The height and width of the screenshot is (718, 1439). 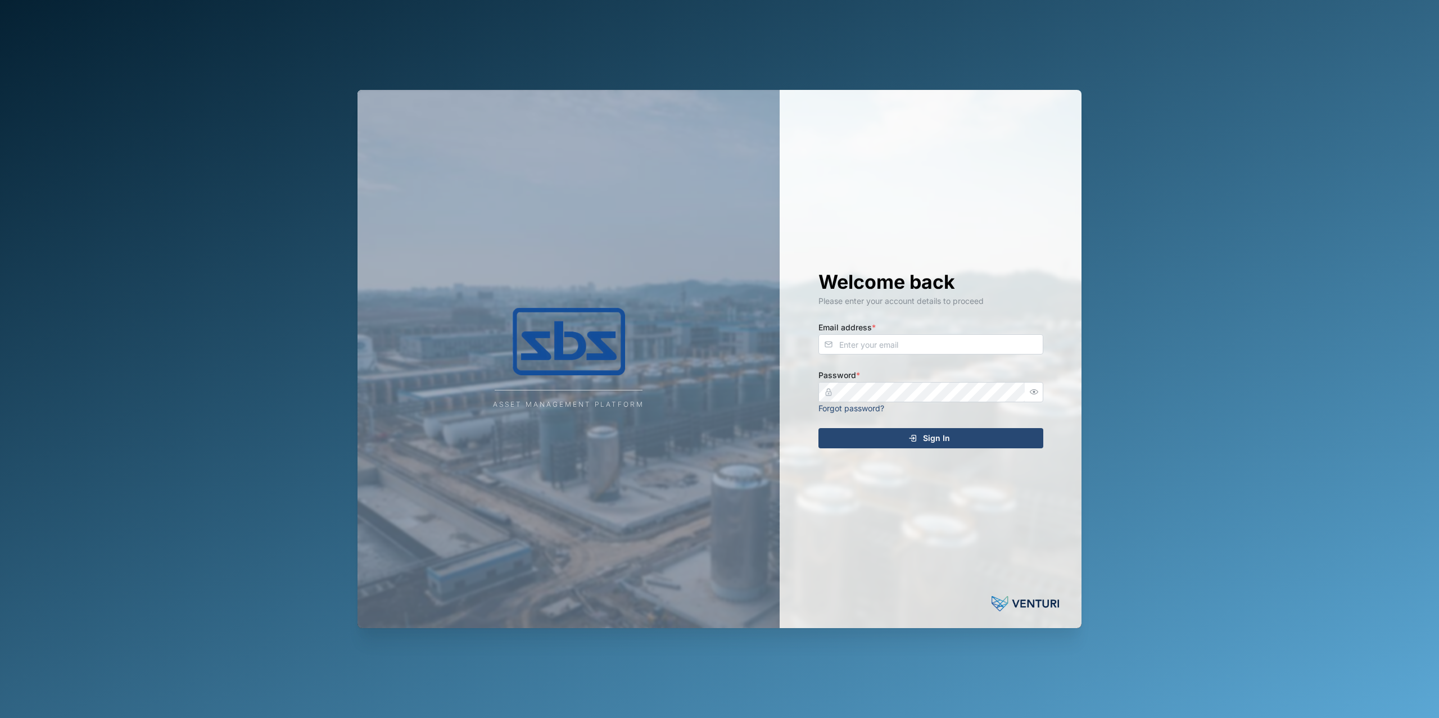 What do you see at coordinates (568, 405) in the screenshot?
I see `div: Asset Management Platform` at bounding box center [568, 405].